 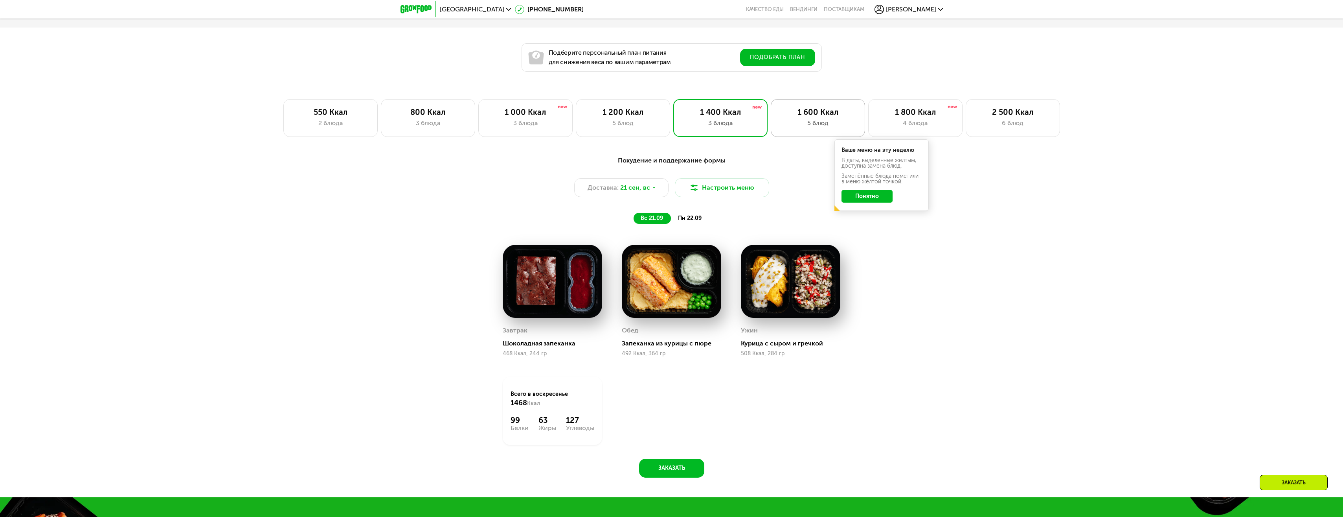 I want to click on span: вс 21.09, so click(x=652, y=218).